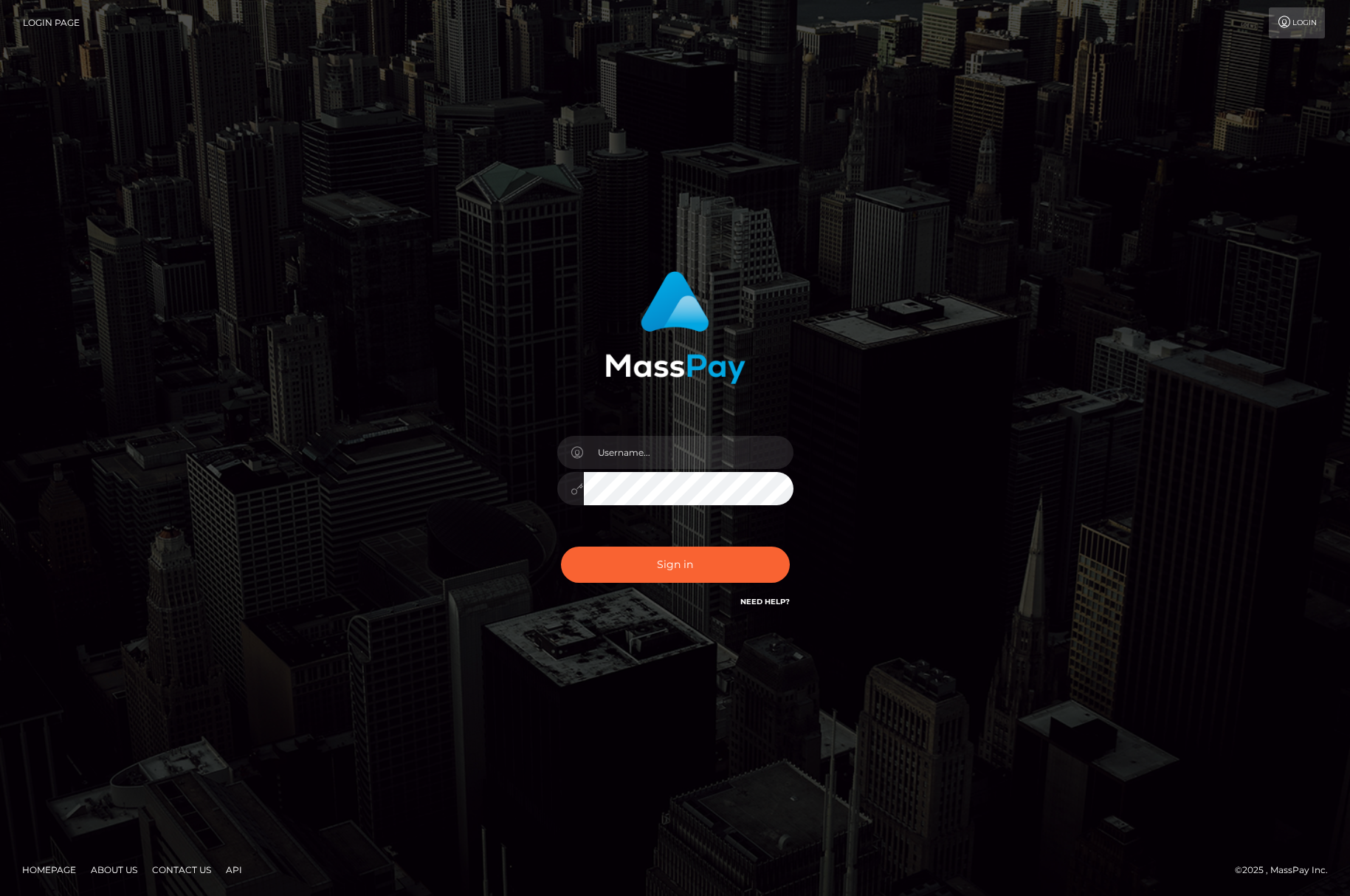 The width and height of the screenshot is (1350, 896). What do you see at coordinates (182, 869) in the screenshot?
I see `a: Contact Us` at bounding box center [182, 869].